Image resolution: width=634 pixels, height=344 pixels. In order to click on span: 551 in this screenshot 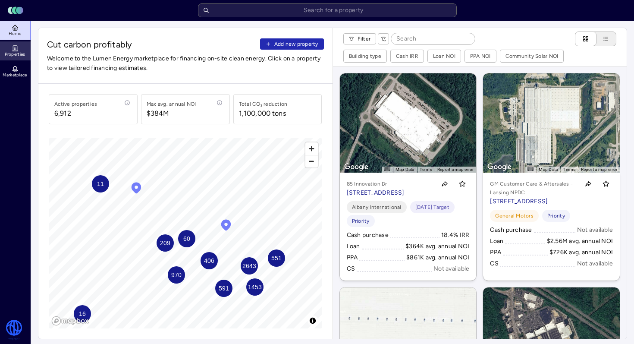, I will do `click(277, 258)`.